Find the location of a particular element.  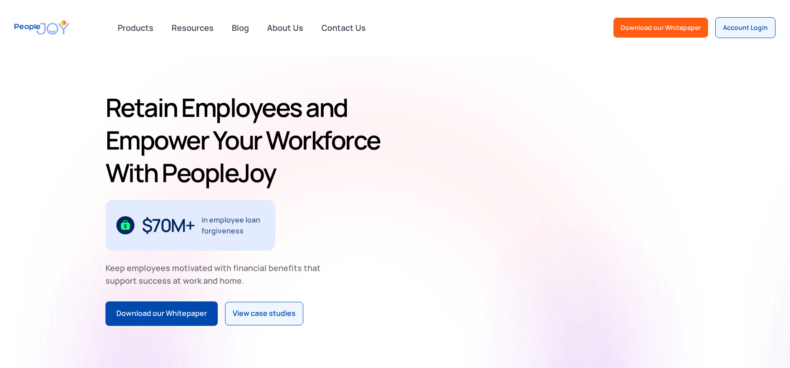

a: Account Login is located at coordinates (746, 28).